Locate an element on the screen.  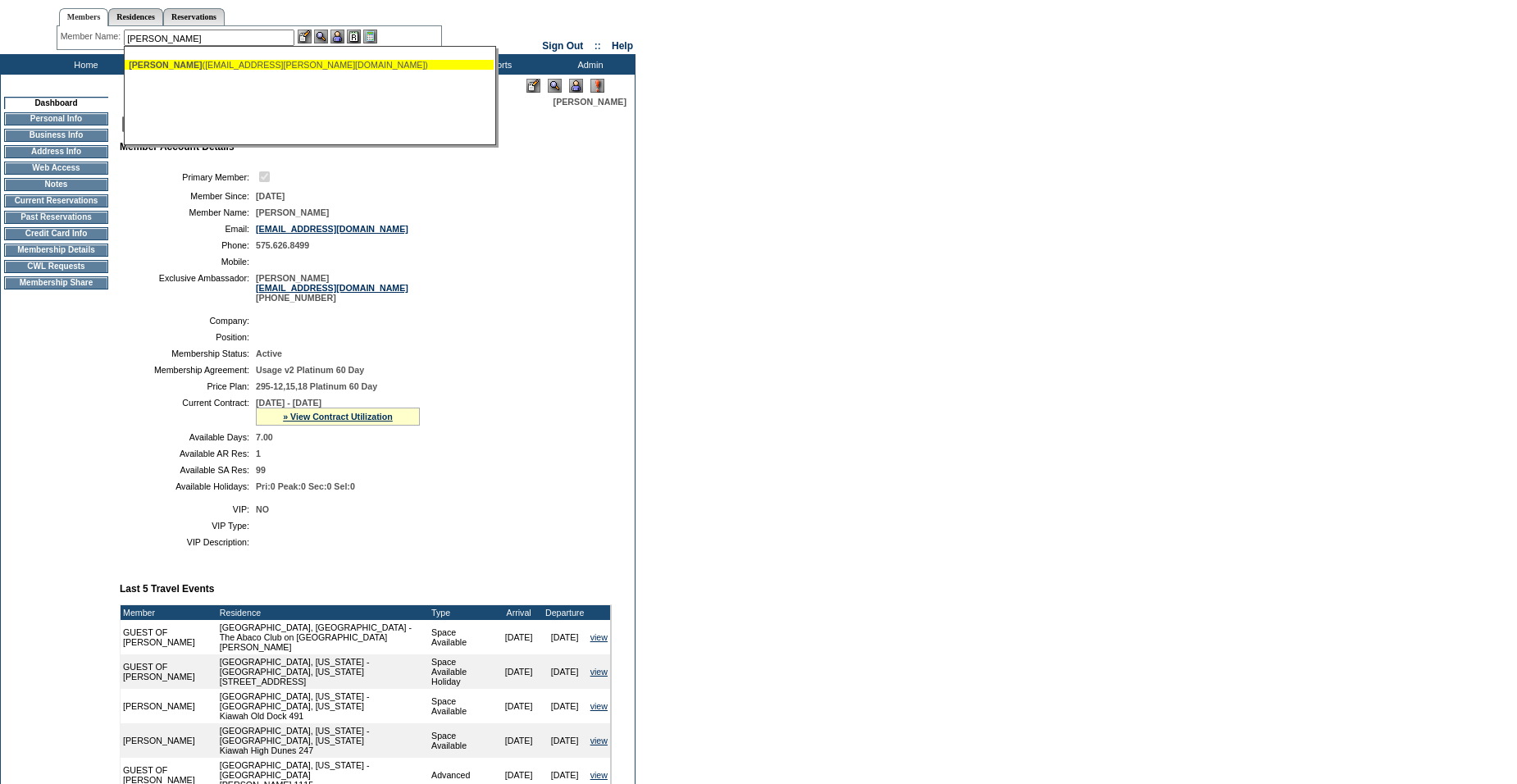
td: Past Reservations is located at coordinates (56, 217).